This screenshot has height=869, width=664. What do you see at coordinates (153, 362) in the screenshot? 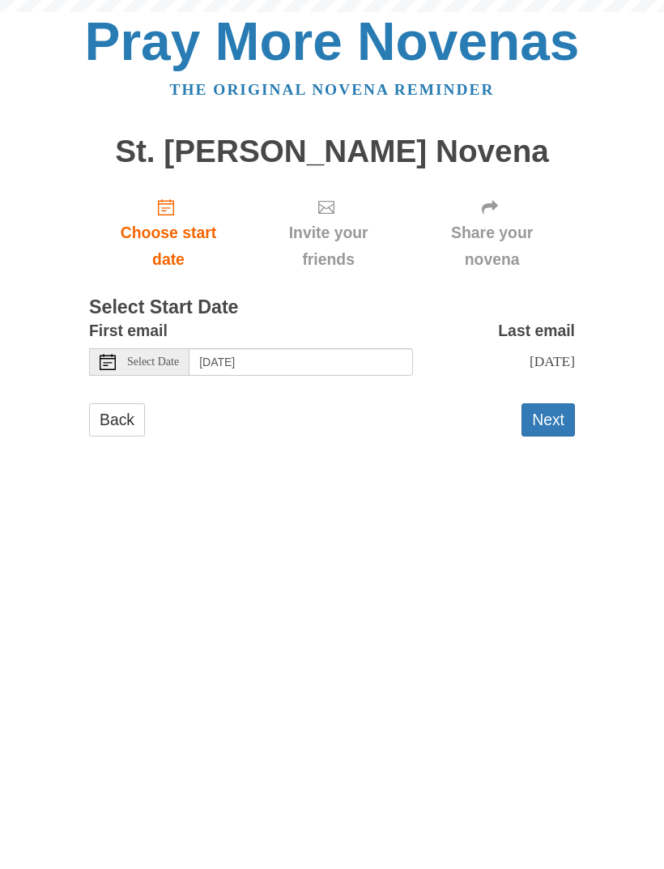
I see `span: Select Date` at bounding box center [153, 362].